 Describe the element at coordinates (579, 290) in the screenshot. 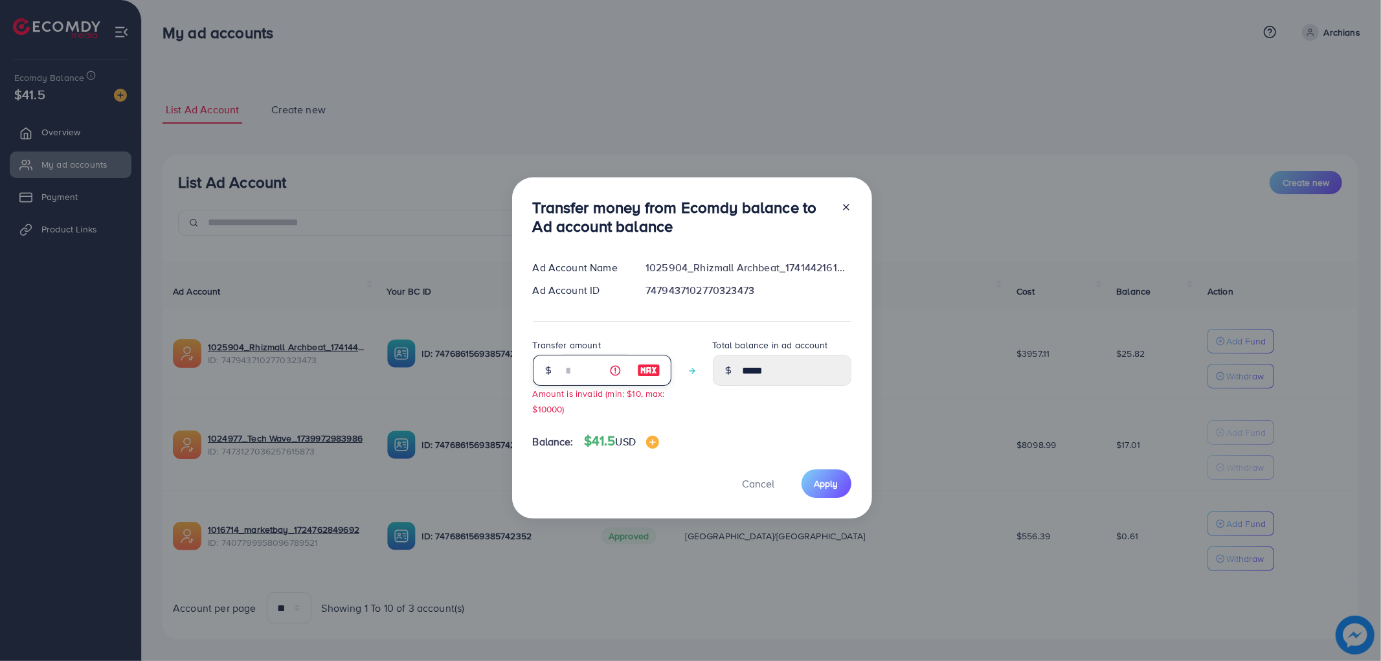

I see `div: Ad Account ID` at that location.